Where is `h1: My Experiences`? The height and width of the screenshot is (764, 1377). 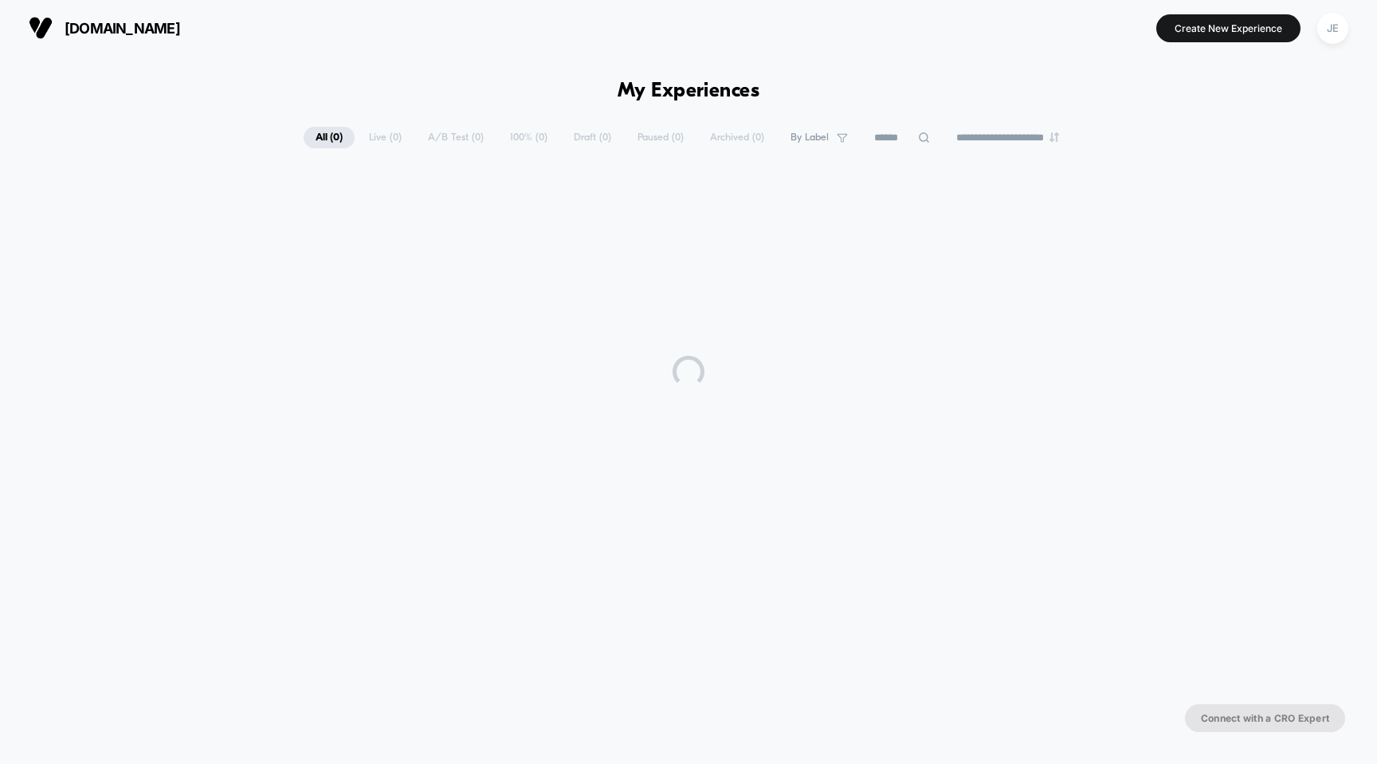
h1: My Experiences is located at coordinates (689, 91).